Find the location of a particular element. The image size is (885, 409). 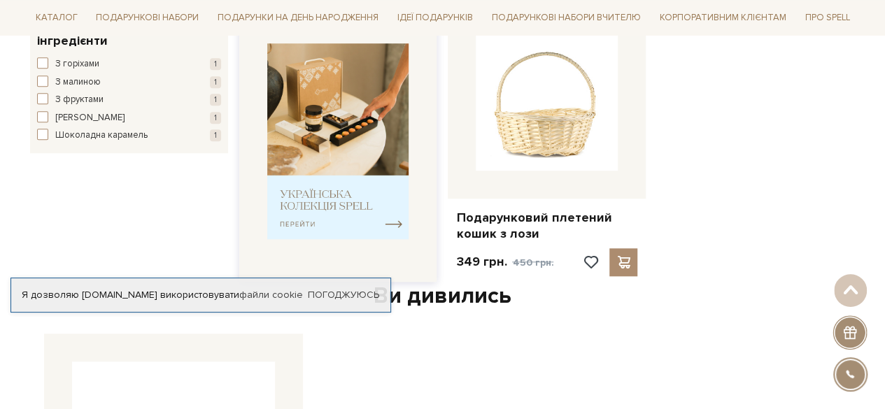

button: З горіхами 1 is located at coordinates (129, 64).